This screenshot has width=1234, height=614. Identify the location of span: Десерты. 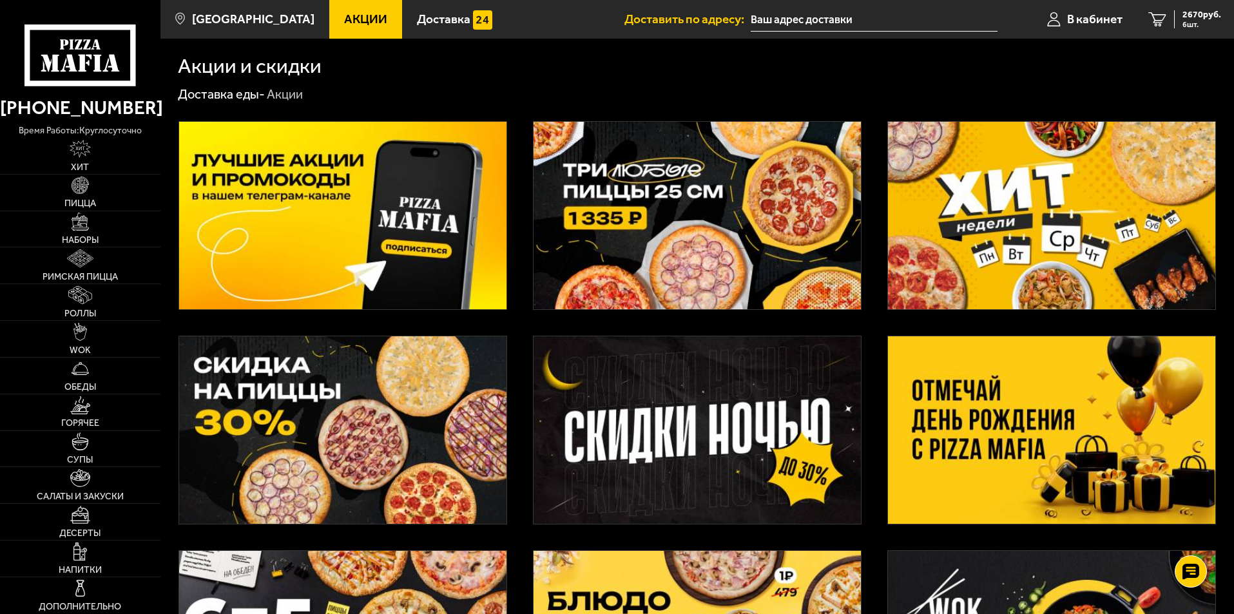
(80, 533).